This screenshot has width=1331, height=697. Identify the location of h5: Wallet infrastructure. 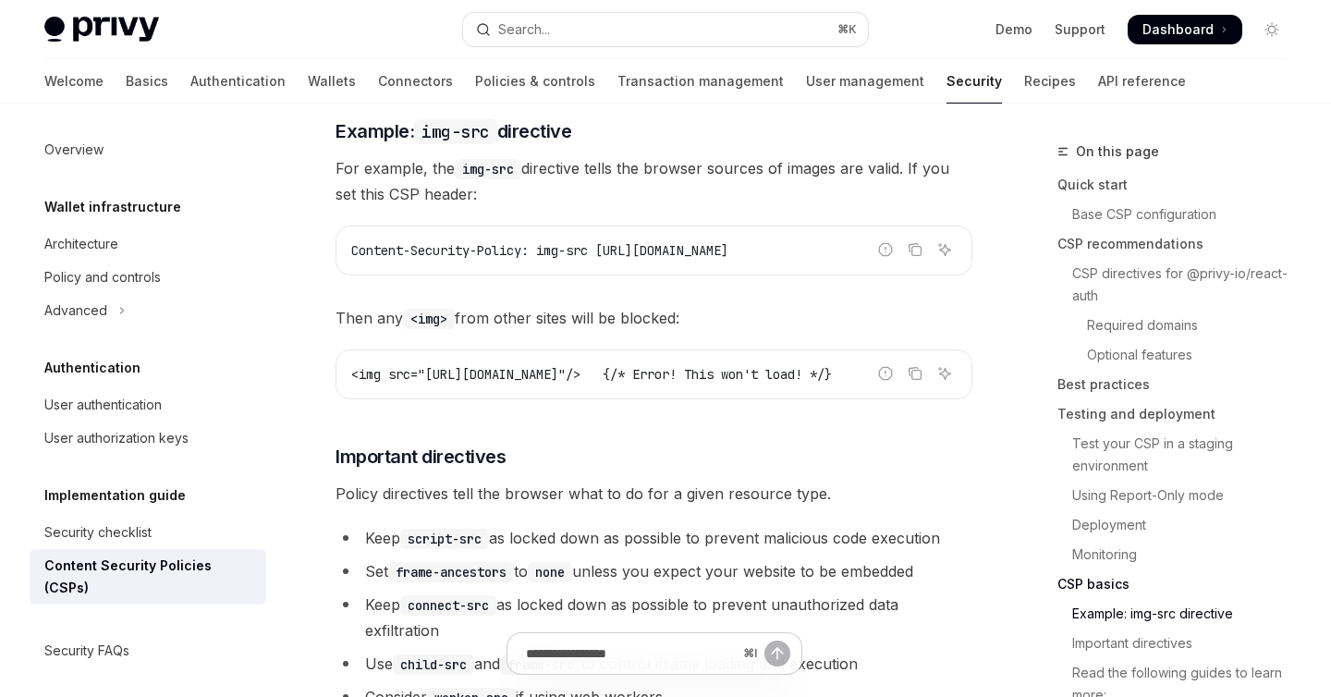
(113, 207).